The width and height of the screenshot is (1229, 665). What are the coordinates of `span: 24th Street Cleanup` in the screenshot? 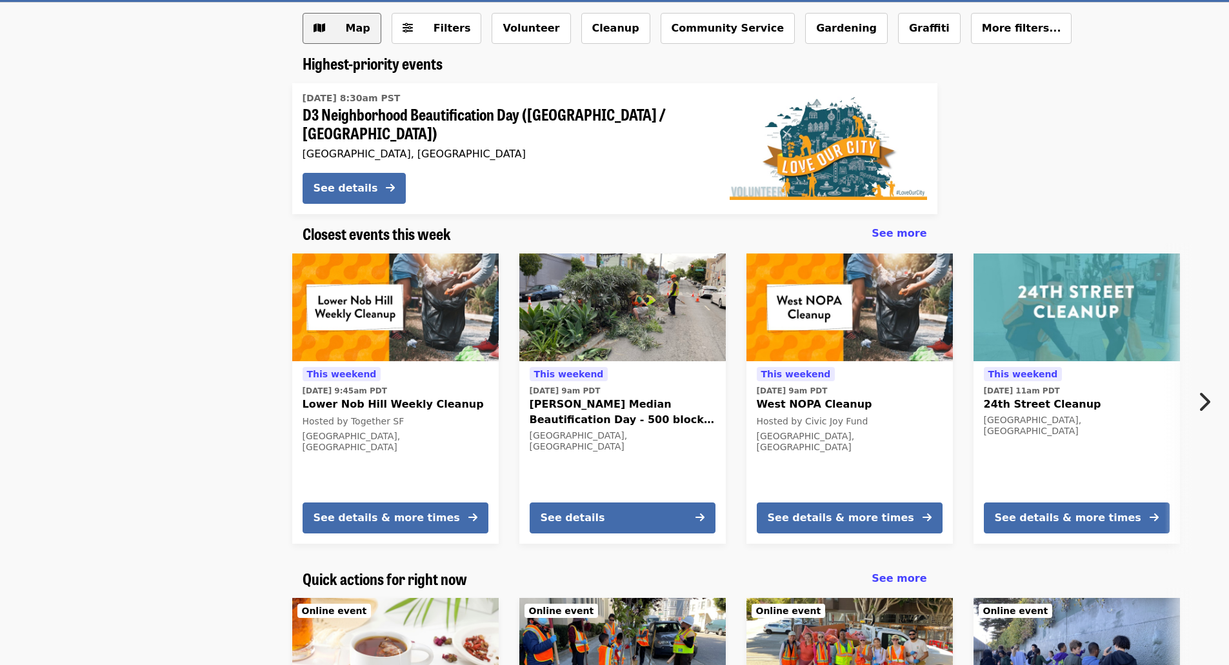 It's located at (1076, 404).